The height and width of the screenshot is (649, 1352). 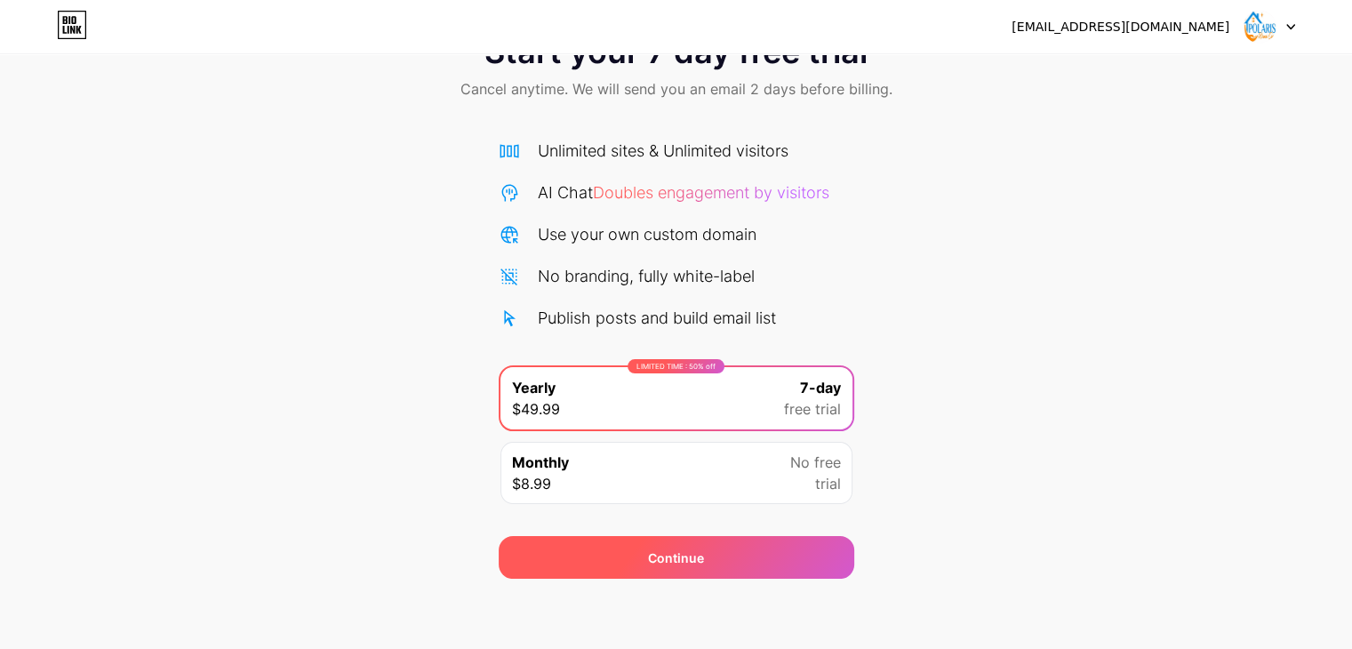 I want to click on div: Unlimited sites & Unlimited visitors, so click(x=663, y=150).